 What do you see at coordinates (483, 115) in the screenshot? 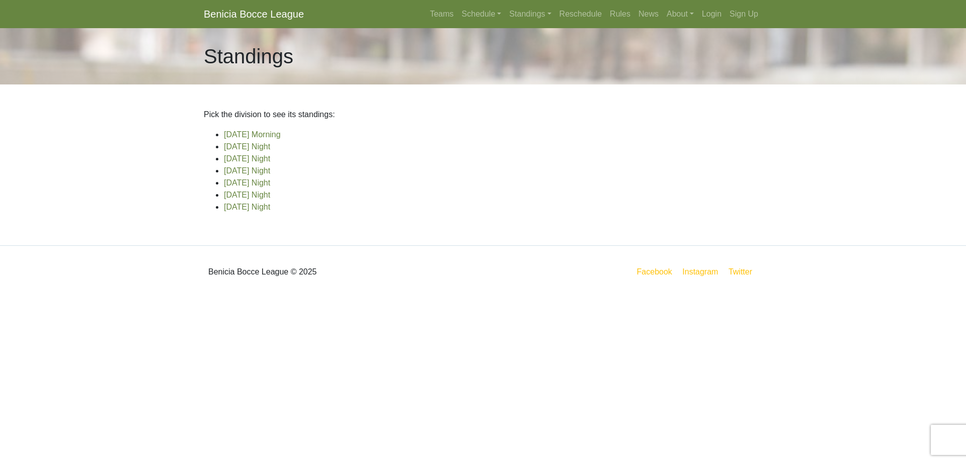
I see `p: Pick the division to see its standings:` at bounding box center [483, 115].